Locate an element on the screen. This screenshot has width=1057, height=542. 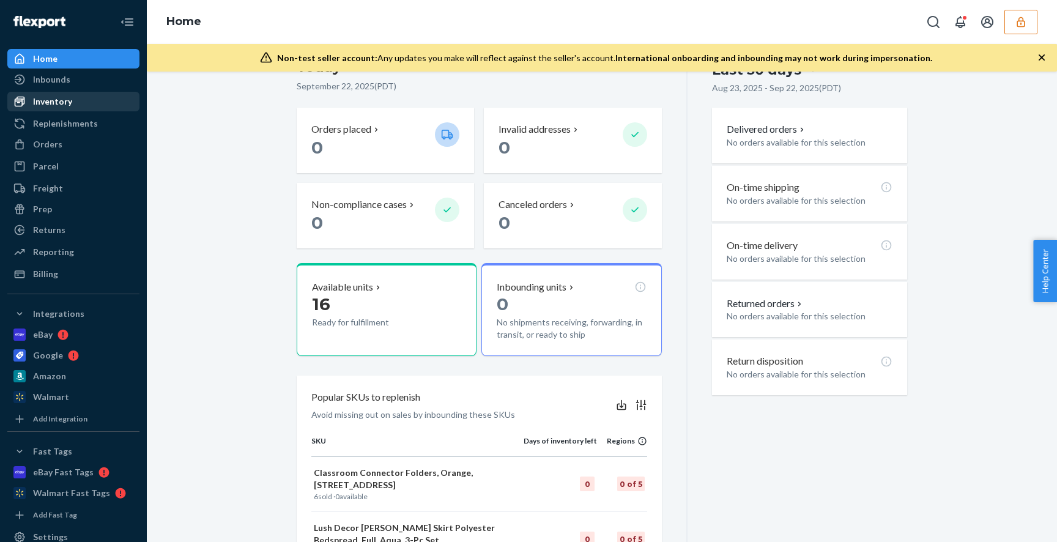
p: Available units is located at coordinates (343, 287).